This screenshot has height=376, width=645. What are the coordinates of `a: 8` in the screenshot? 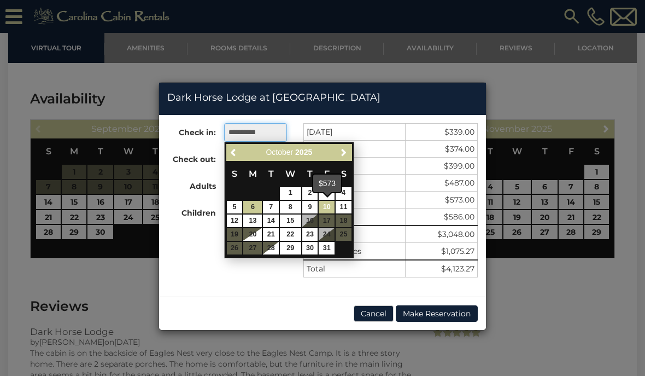 It's located at (290, 207).